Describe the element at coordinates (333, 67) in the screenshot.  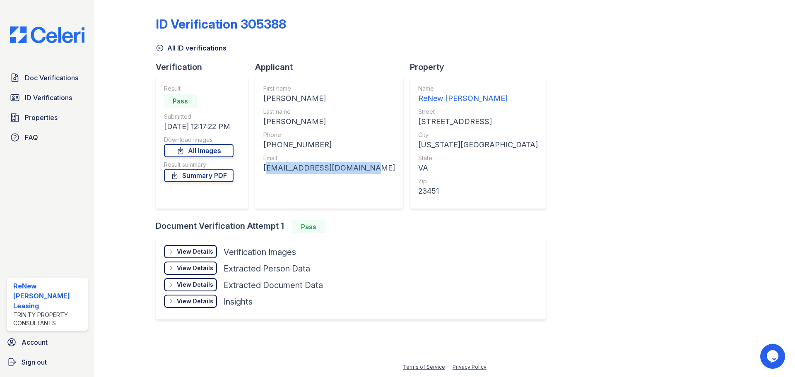
I see `div: Applicant` at that location.